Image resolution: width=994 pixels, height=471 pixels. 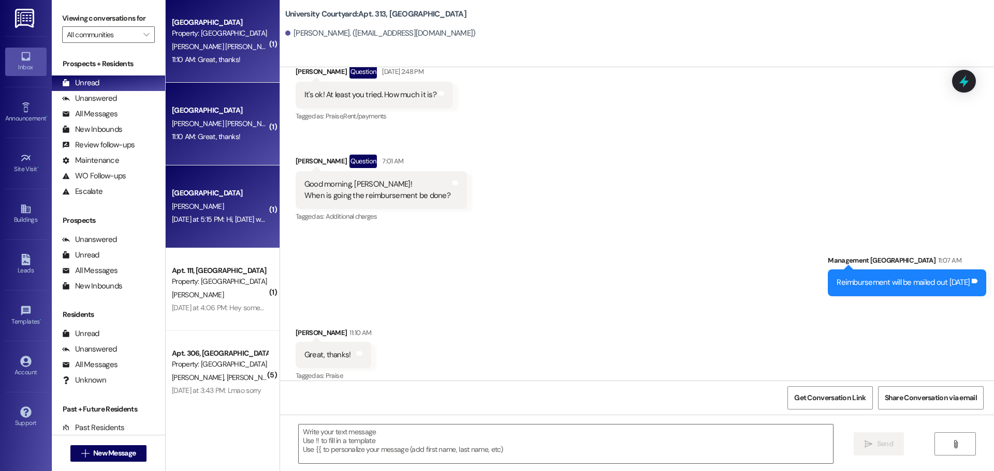 What do you see at coordinates (930, 398) in the screenshot?
I see `span: Share Conversation via email` at bounding box center [930, 398].